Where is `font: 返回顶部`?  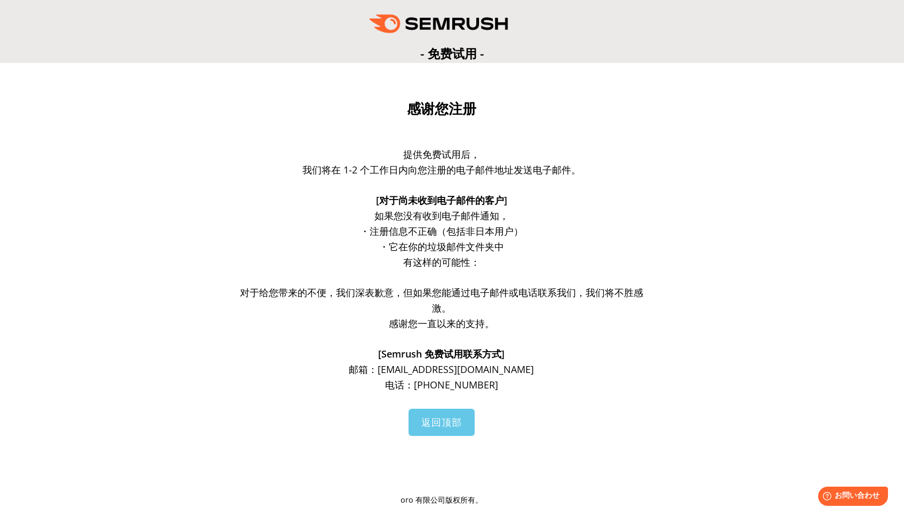
font: 返回顶部 is located at coordinates (442, 422).